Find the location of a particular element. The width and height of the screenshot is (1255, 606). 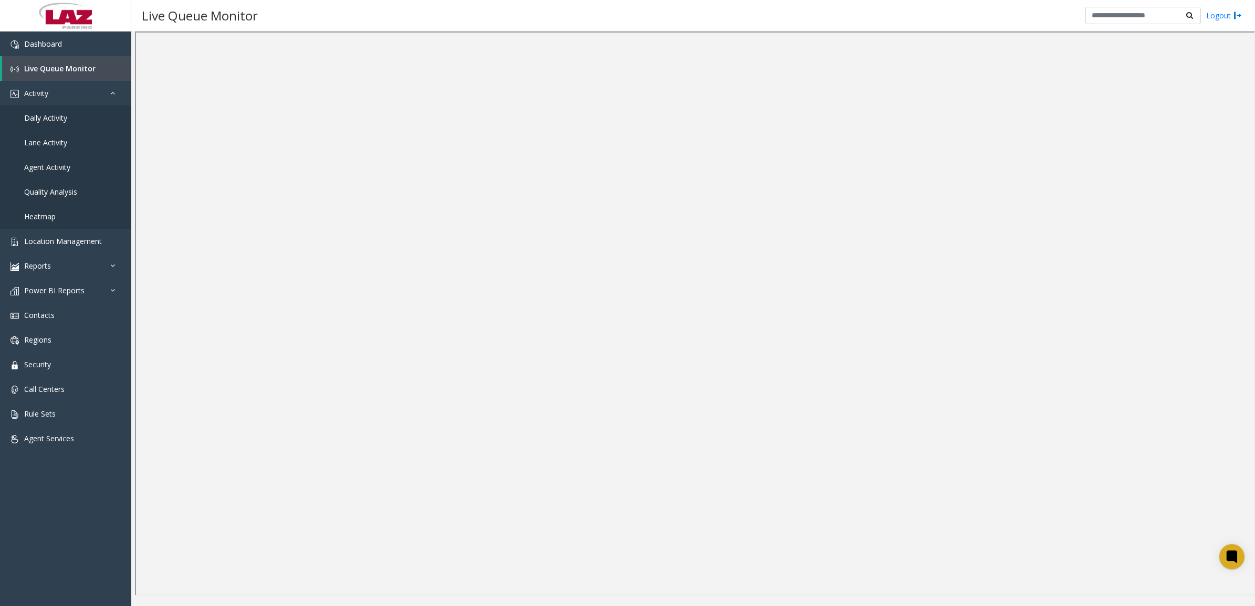

span: Live Queue Monitor is located at coordinates (60, 68).